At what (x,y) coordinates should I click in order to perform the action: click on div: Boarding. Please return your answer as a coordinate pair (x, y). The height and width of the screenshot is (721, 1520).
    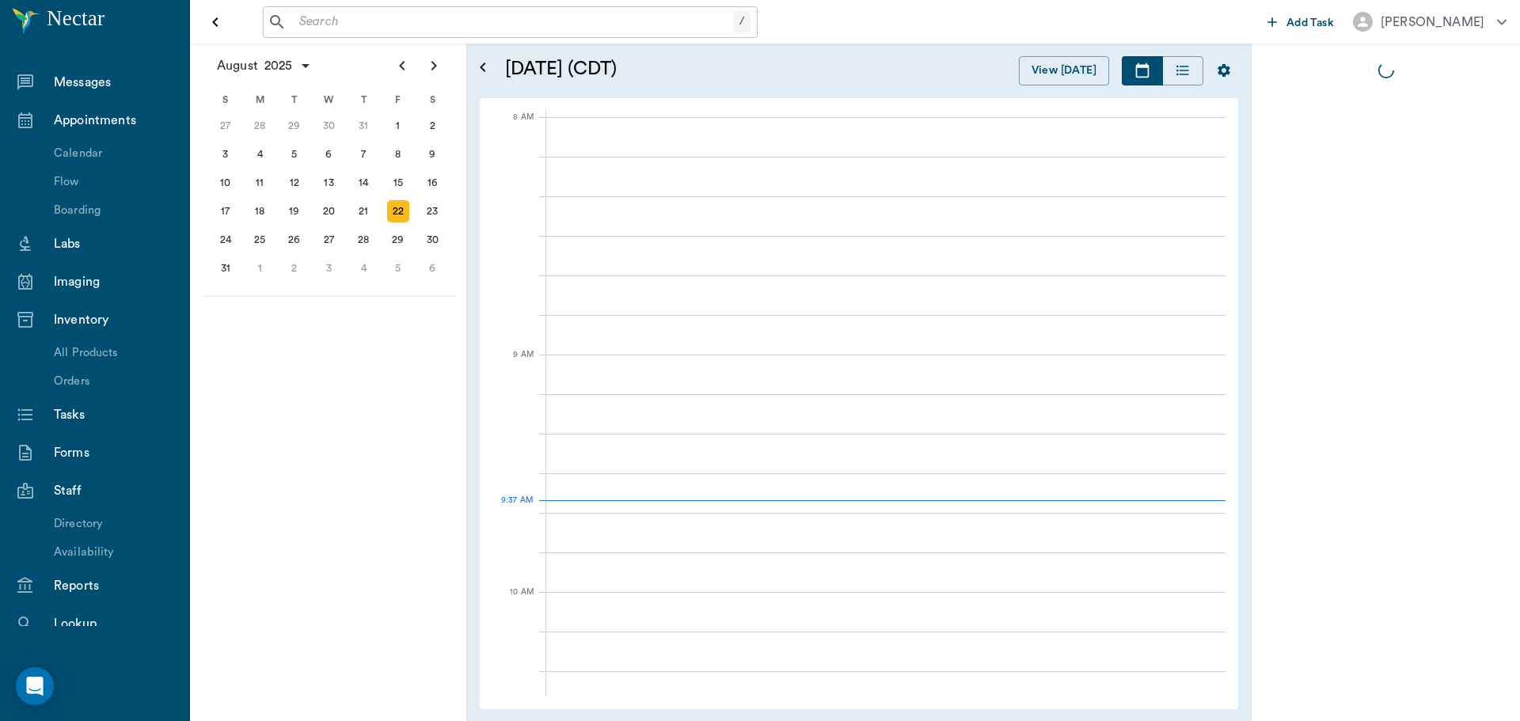
    Looking at the image, I should click on (118, 211).